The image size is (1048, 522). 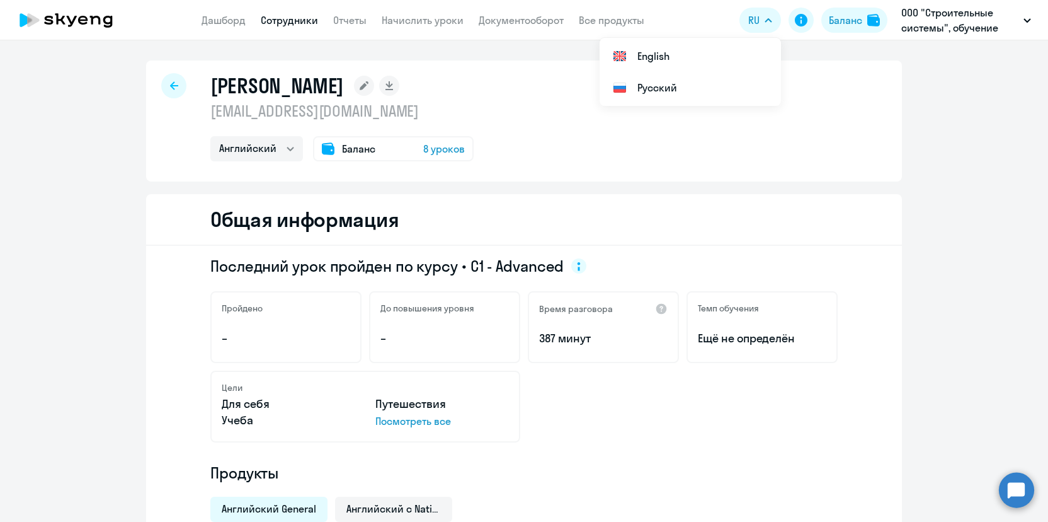 What do you see at coordinates (845, 20) in the screenshot?
I see `div: Баланс` at bounding box center [845, 20].